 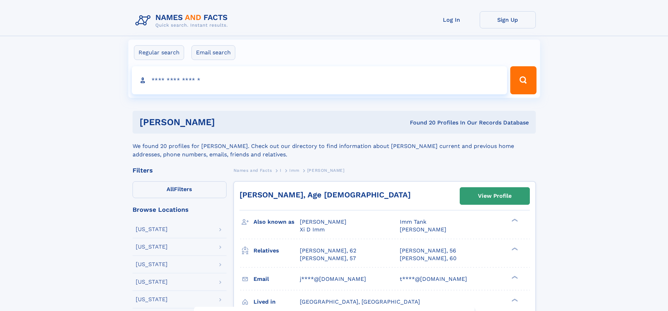 I want to click on div: View Profile, so click(x=495, y=196).